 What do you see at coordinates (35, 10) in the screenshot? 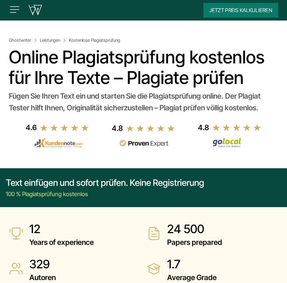
I see `img: wirschreiben` at bounding box center [35, 10].